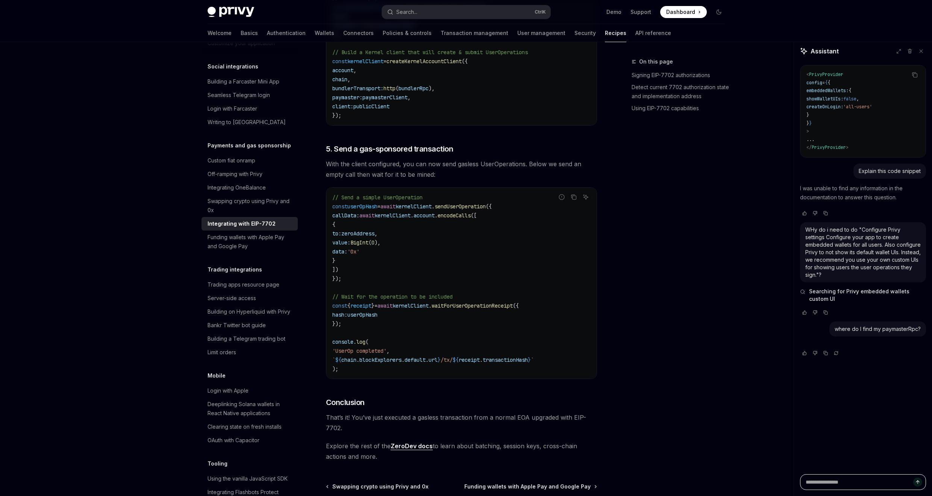  Describe the element at coordinates (236, 188) in the screenshot. I see `div: Integrating OneBalance` at that location.